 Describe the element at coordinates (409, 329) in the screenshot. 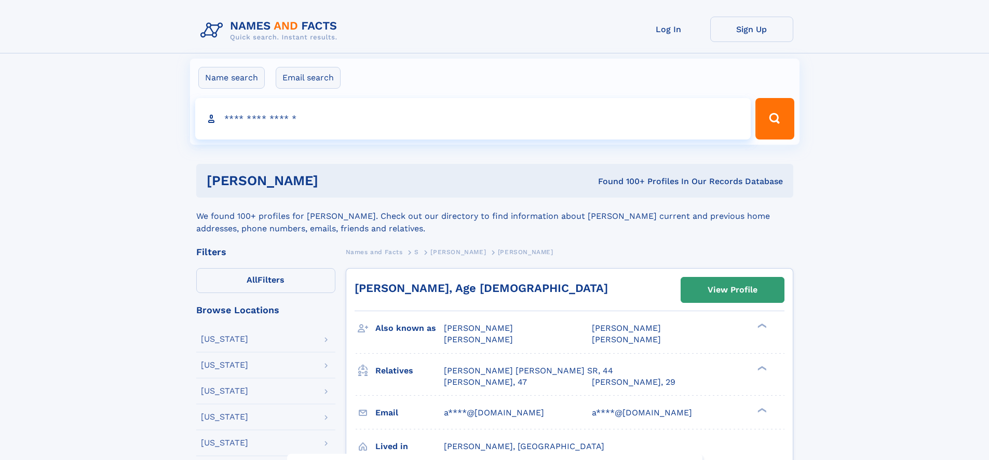

I see `h3: Also known as` at that location.